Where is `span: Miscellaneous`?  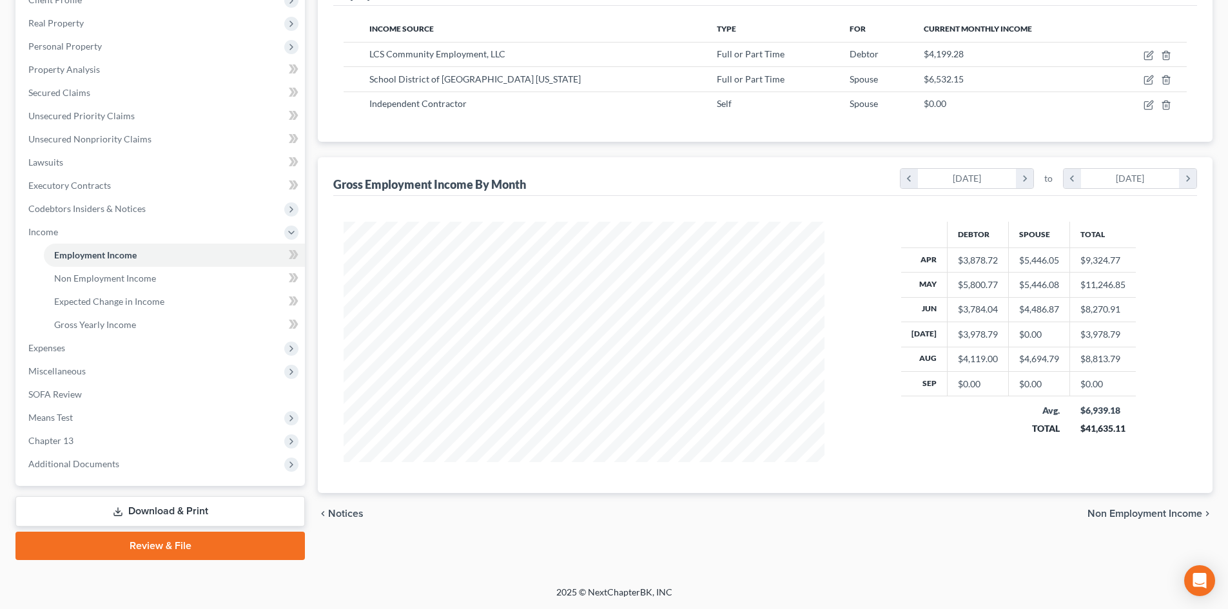 span: Miscellaneous is located at coordinates (57, 371).